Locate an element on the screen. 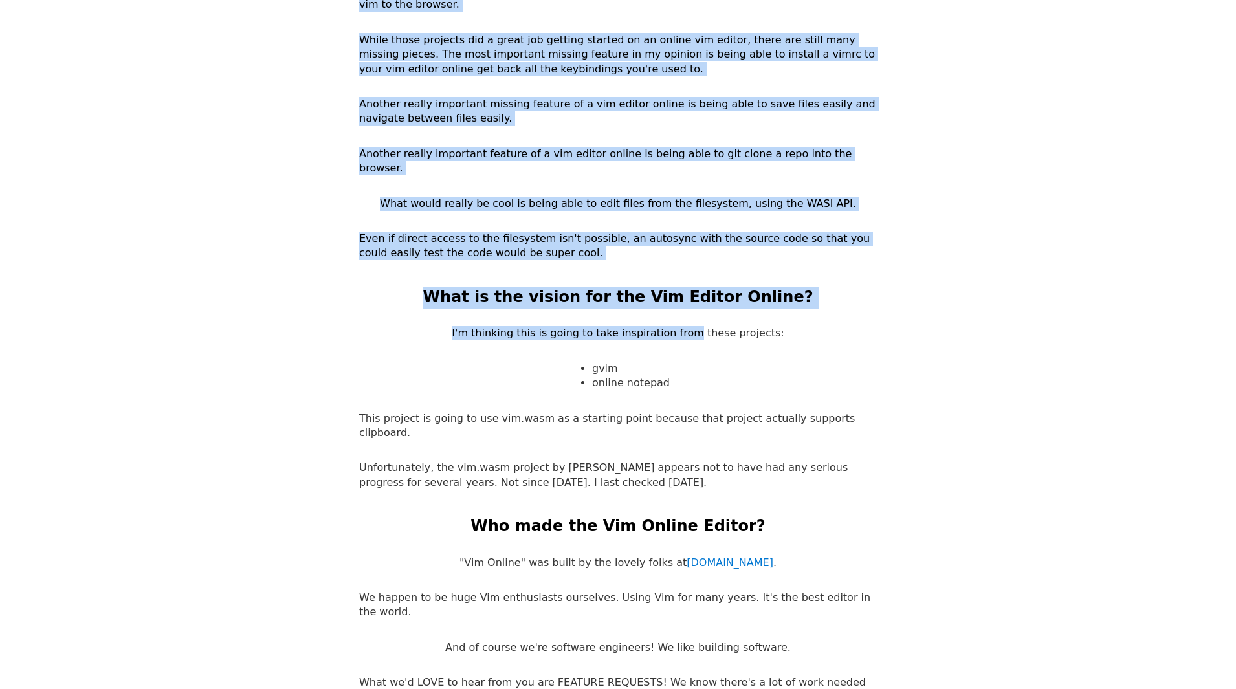 The image size is (1236, 689). p: I'm thinking this is going to take inspiration from these projects: is located at coordinates (617, 333).